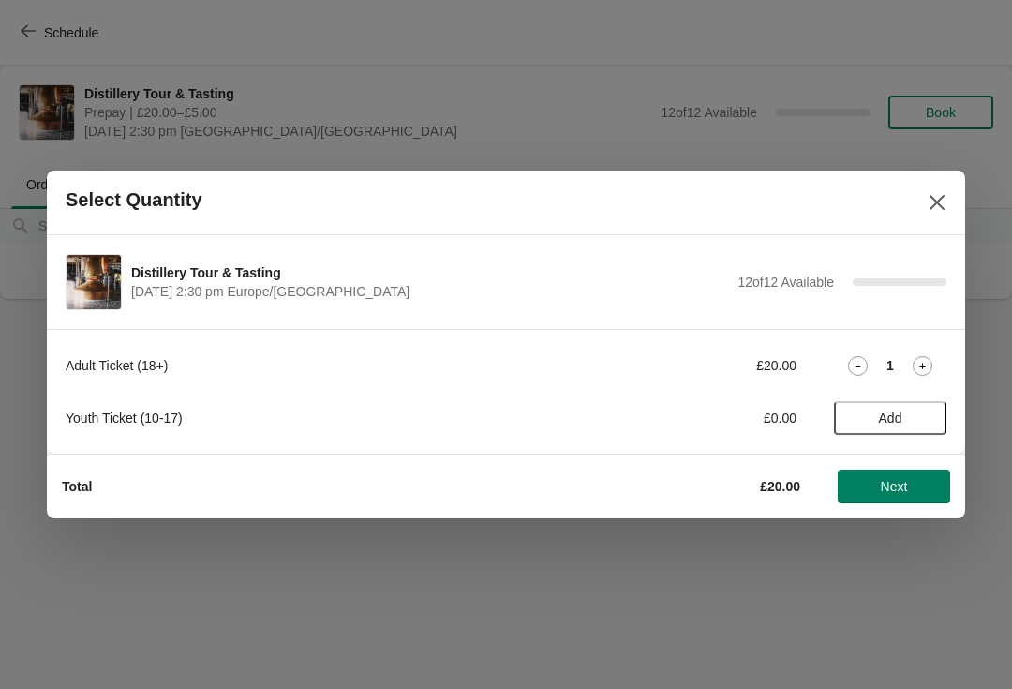  What do you see at coordinates (709, 365) in the screenshot?
I see `div: £20.00` at bounding box center [709, 365].